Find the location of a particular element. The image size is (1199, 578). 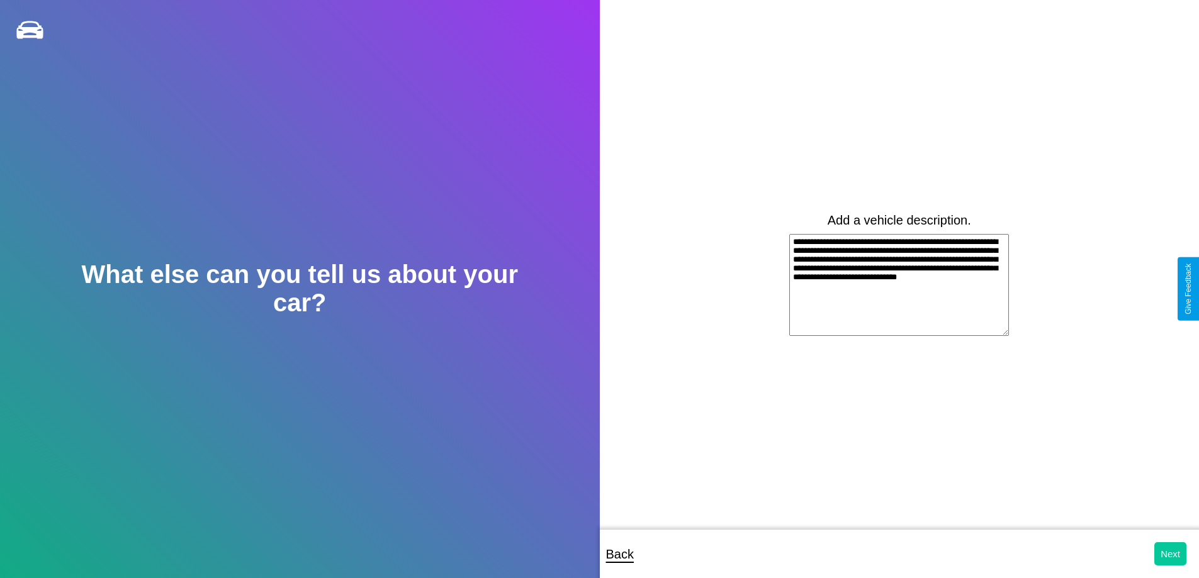

h2: What else can you tell us about your car? is located at coordinates (300, 289).